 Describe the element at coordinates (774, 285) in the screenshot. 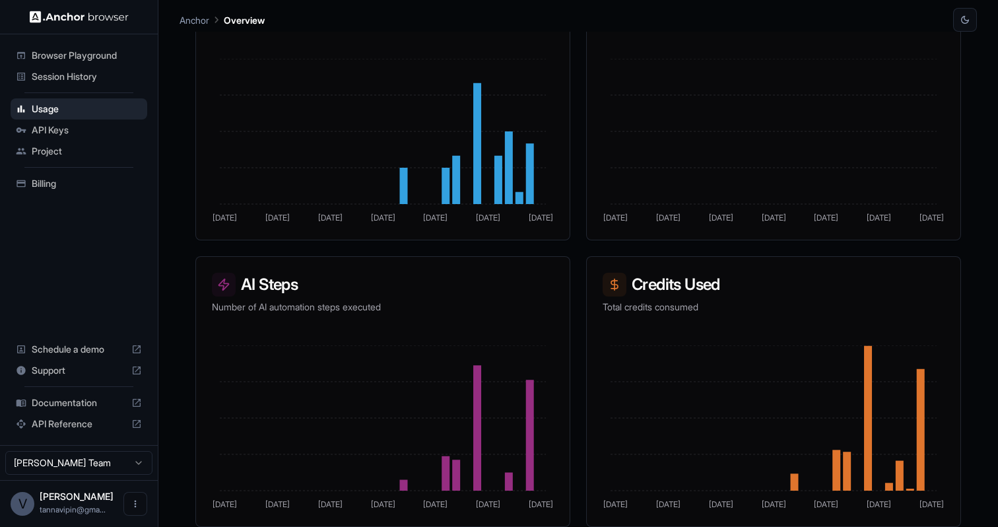

I see `h3: Credits Used` at that location.